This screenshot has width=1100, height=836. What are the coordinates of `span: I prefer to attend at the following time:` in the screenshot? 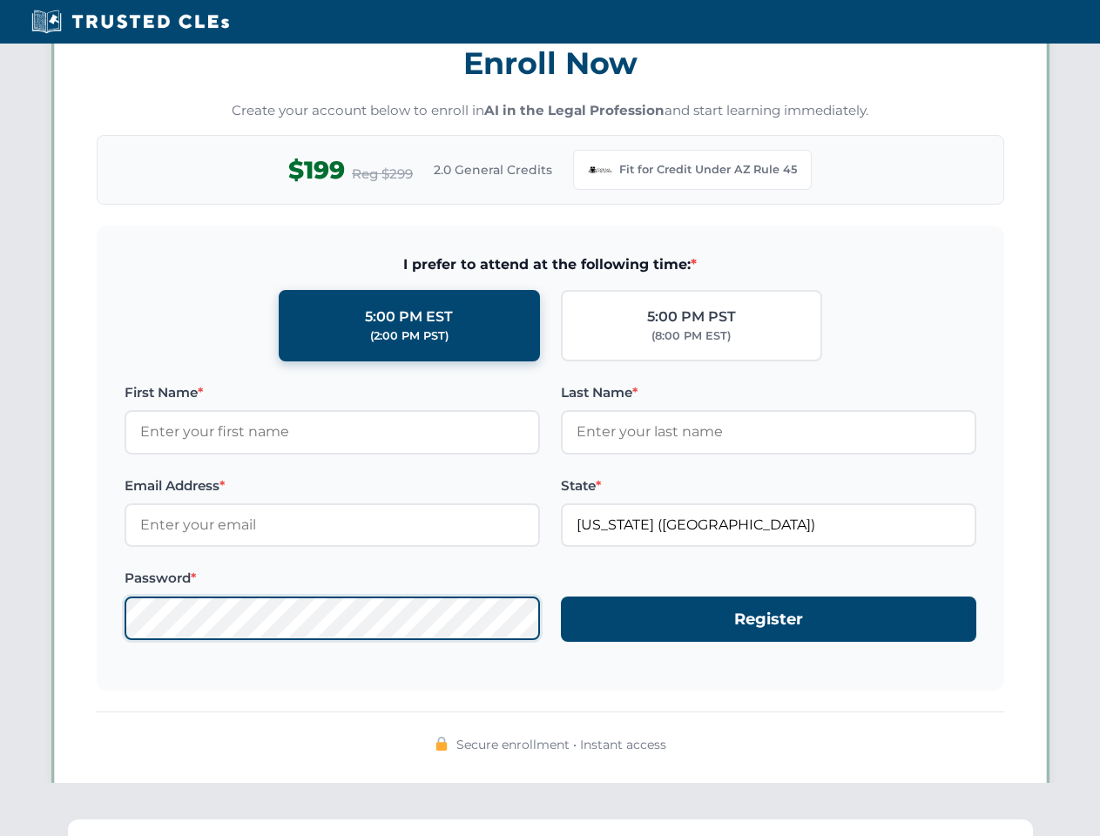 It's located at (550, 265).